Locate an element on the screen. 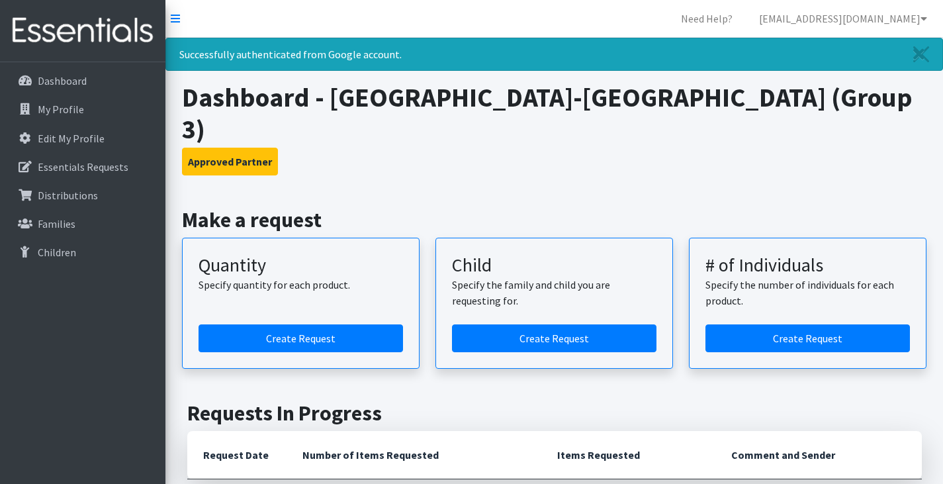 The width and height of the screenshot is (943, 484). a: My Profile is located at coordinates (83, 109).